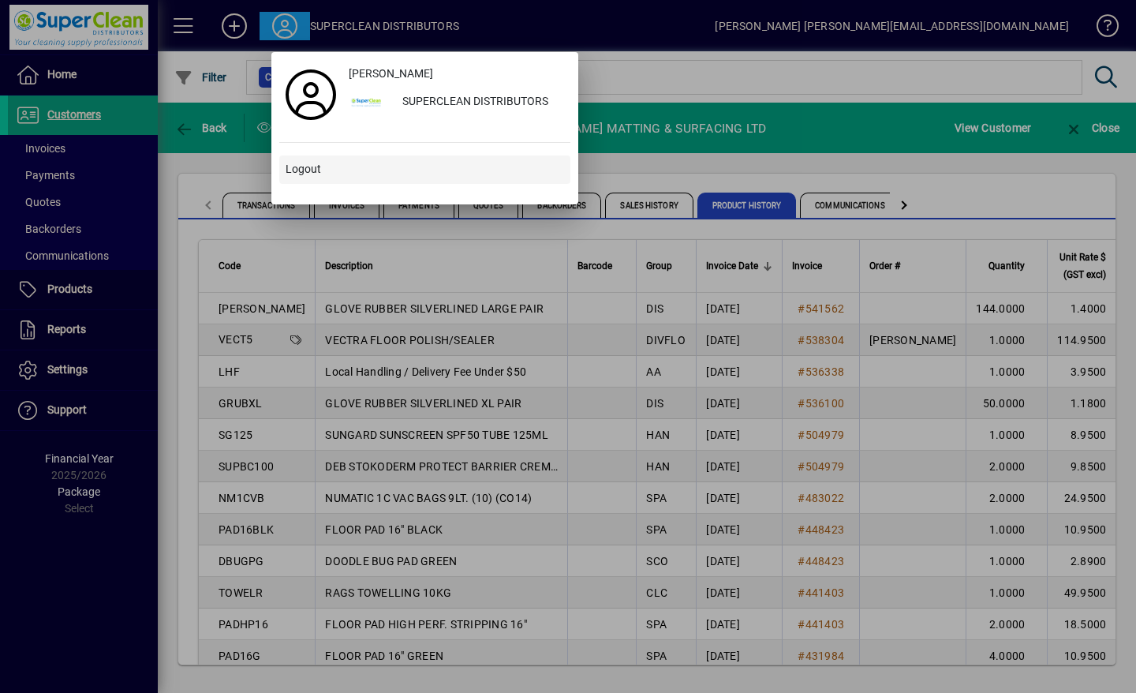  What do you see at coordinates (425, 170) in the screenshot?
I see `button: Logout` at bounding box center [425, 170].